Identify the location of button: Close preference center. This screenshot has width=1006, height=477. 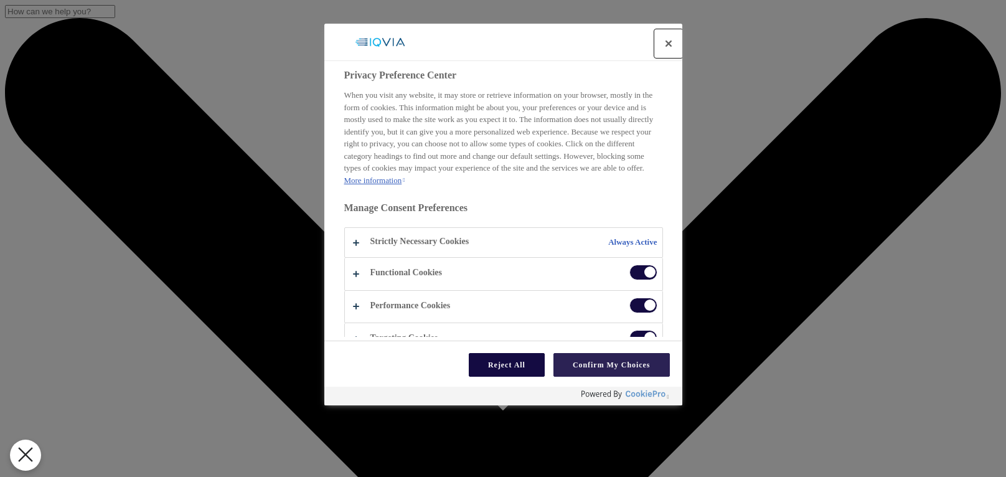
(669, 44).